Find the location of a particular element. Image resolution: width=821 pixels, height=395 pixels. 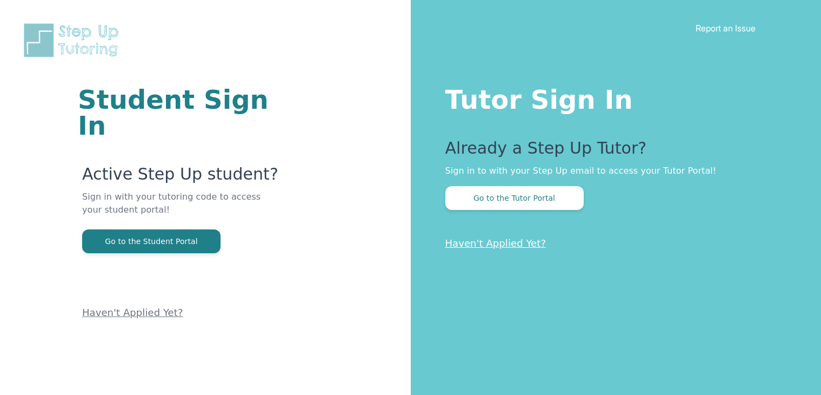

button: Go to the Student Portal is located at coordinates (151, 241).